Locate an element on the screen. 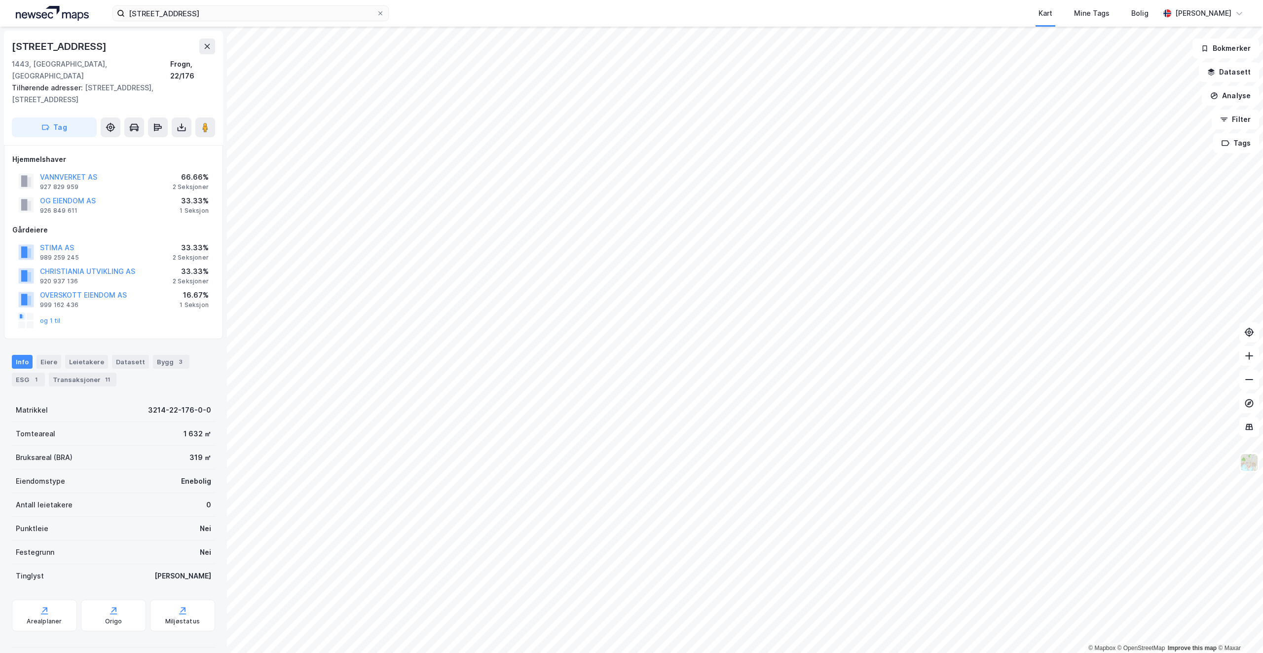 The width and height of the screenshot is (1263, 653). div: Antall leietakere is located at coordinates (44, 505).